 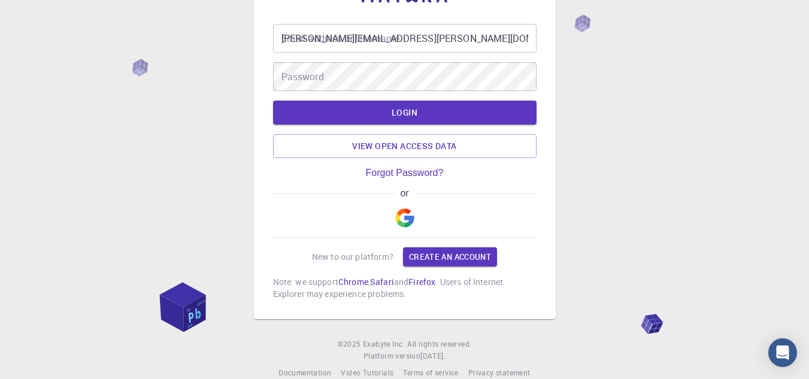 What do you see at coordinates (404, 194) in the screenshot?
I see `span: or` at bounding box center [404, 194].